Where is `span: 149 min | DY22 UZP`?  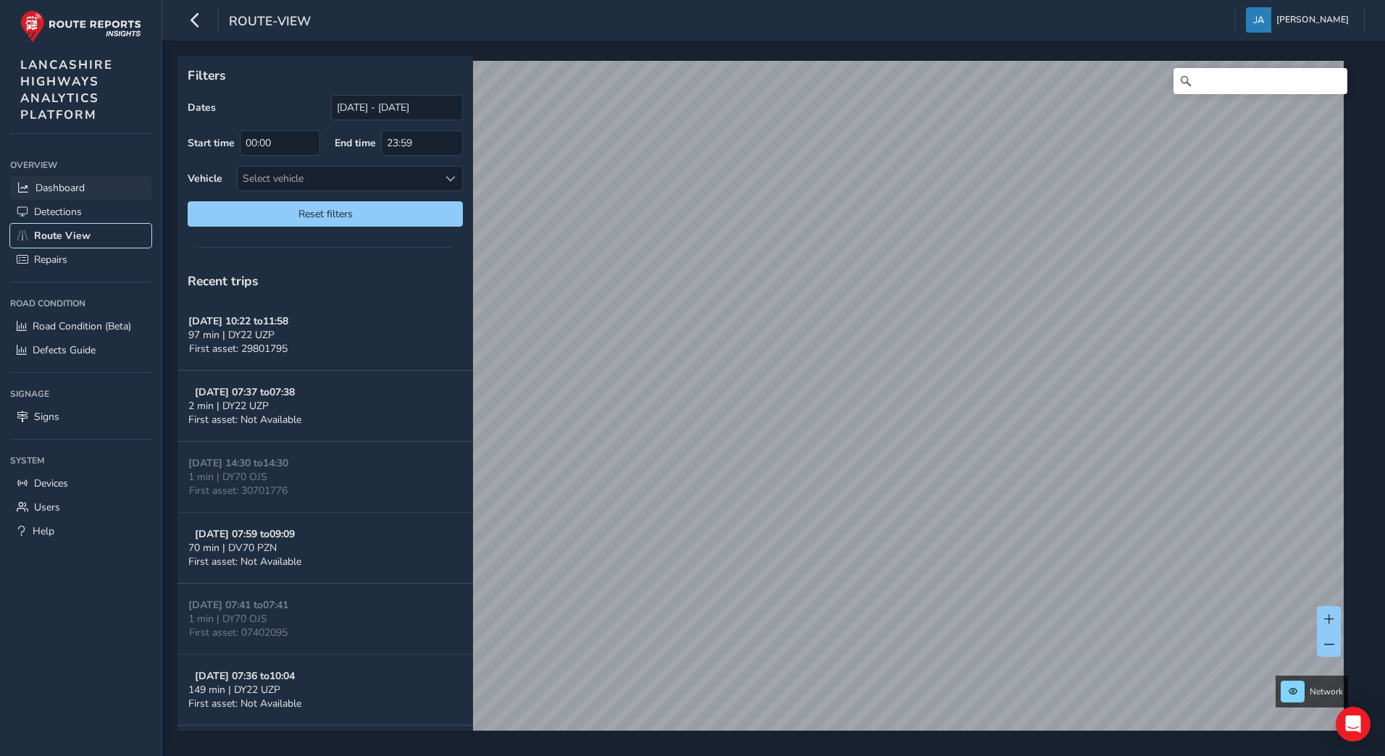 span: 149 min | DY22 UZP is located at coordinates (234, 689).